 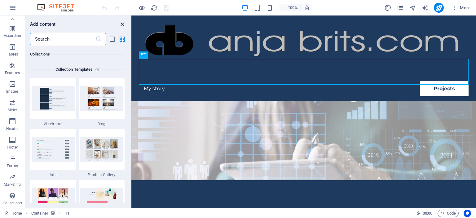 What do you see at coordinates (13, 213) in the screenshot?
I see `a: Click to cancel selection. Double-click to open Pages` at bounding box center [13, 213].